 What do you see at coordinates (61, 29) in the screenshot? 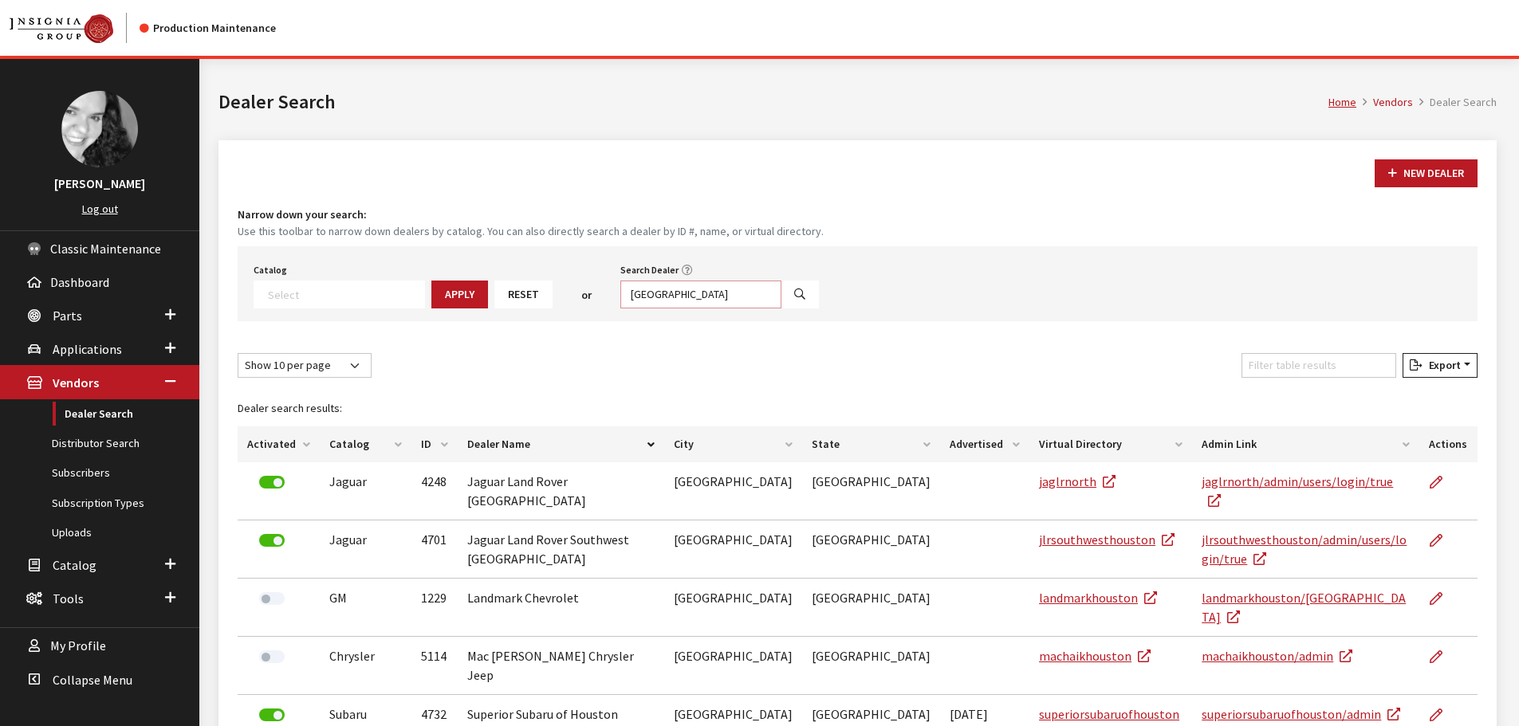
I see `img: Catalog Maintenance` at bounding box center [61, 29].